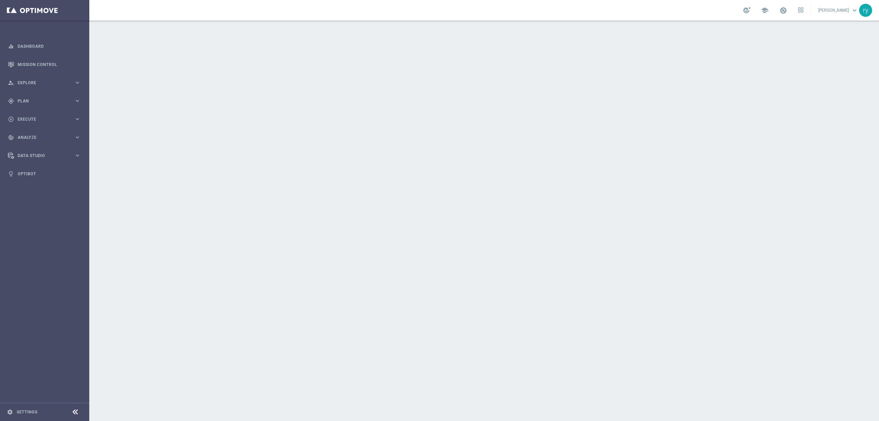 This screenshot has width=879, height=421. Describe the element at coordinates (46, 156) in the screenshot. I see `span: Data Studio` at that location.